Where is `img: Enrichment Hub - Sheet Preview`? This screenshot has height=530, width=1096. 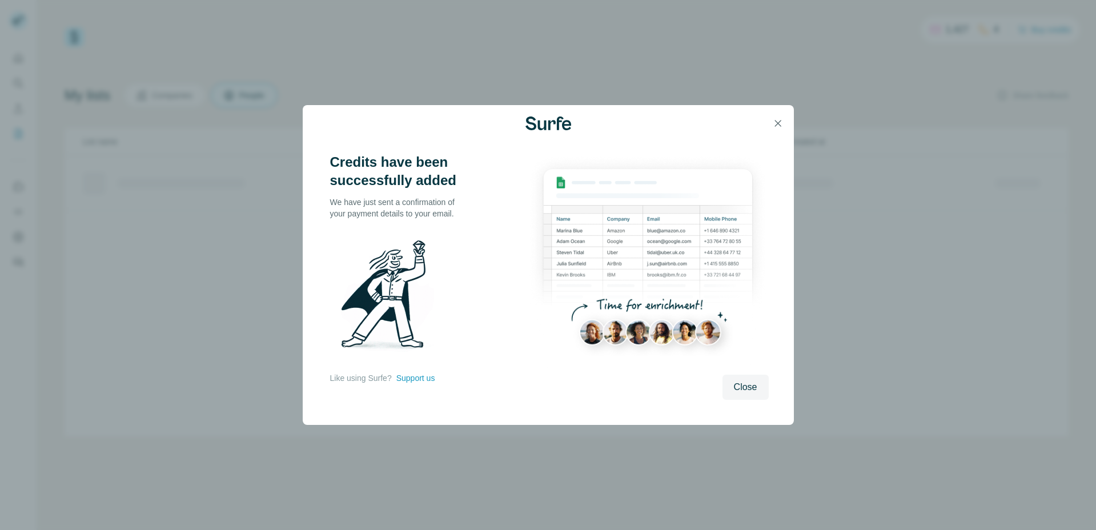 img: Enrichment Hub - Sheet Preview is located at coordinates (647, 260).